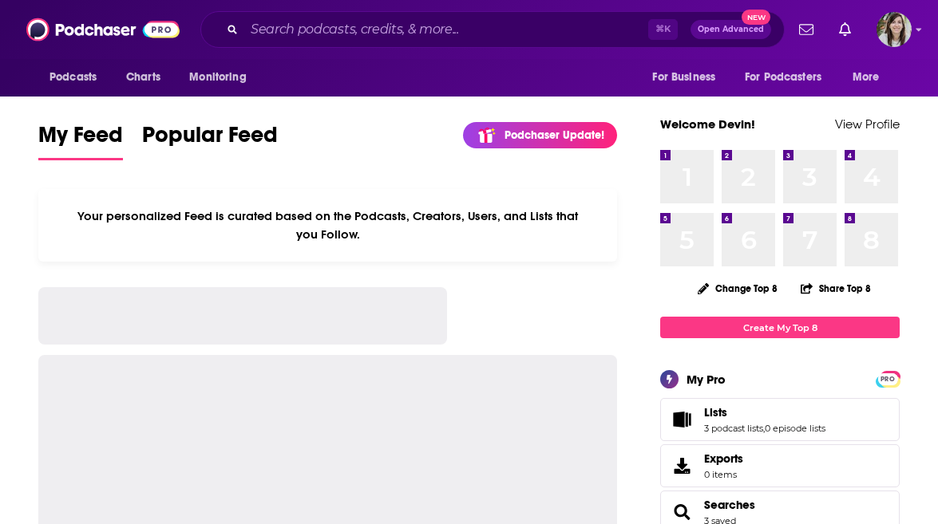 Image resolution: width=938 pixels, height=524 pixels. Describe the element at coordinates (327, 225) in the screenshot. I see `div: Your personalized Feed is curated based on the Podcasts, Creators, Users, and Lists that you Follow.` at that location.